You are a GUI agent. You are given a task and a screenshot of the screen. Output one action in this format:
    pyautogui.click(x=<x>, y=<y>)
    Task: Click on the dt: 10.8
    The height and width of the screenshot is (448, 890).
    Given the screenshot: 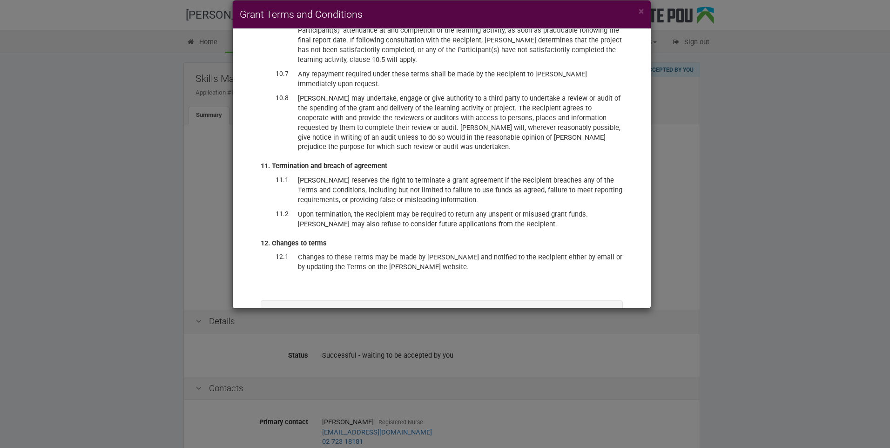 What is the action you would take?
    pyautogui.click(x=275, y=98)
    